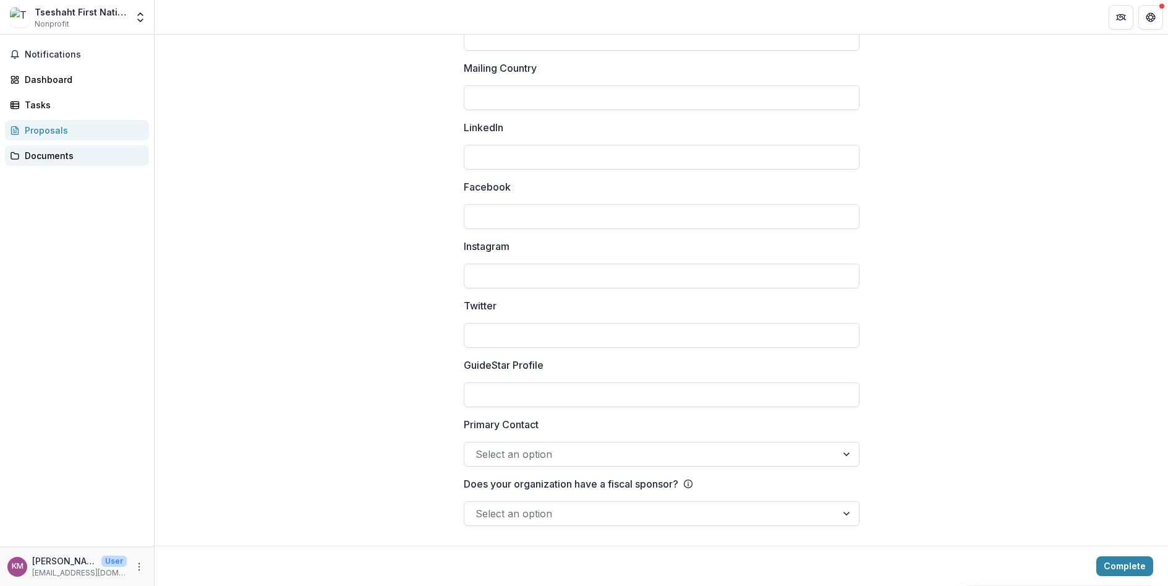  Describe the element at coordinates (82, 155) in the screenshot. I see `div: Documents` at that location.